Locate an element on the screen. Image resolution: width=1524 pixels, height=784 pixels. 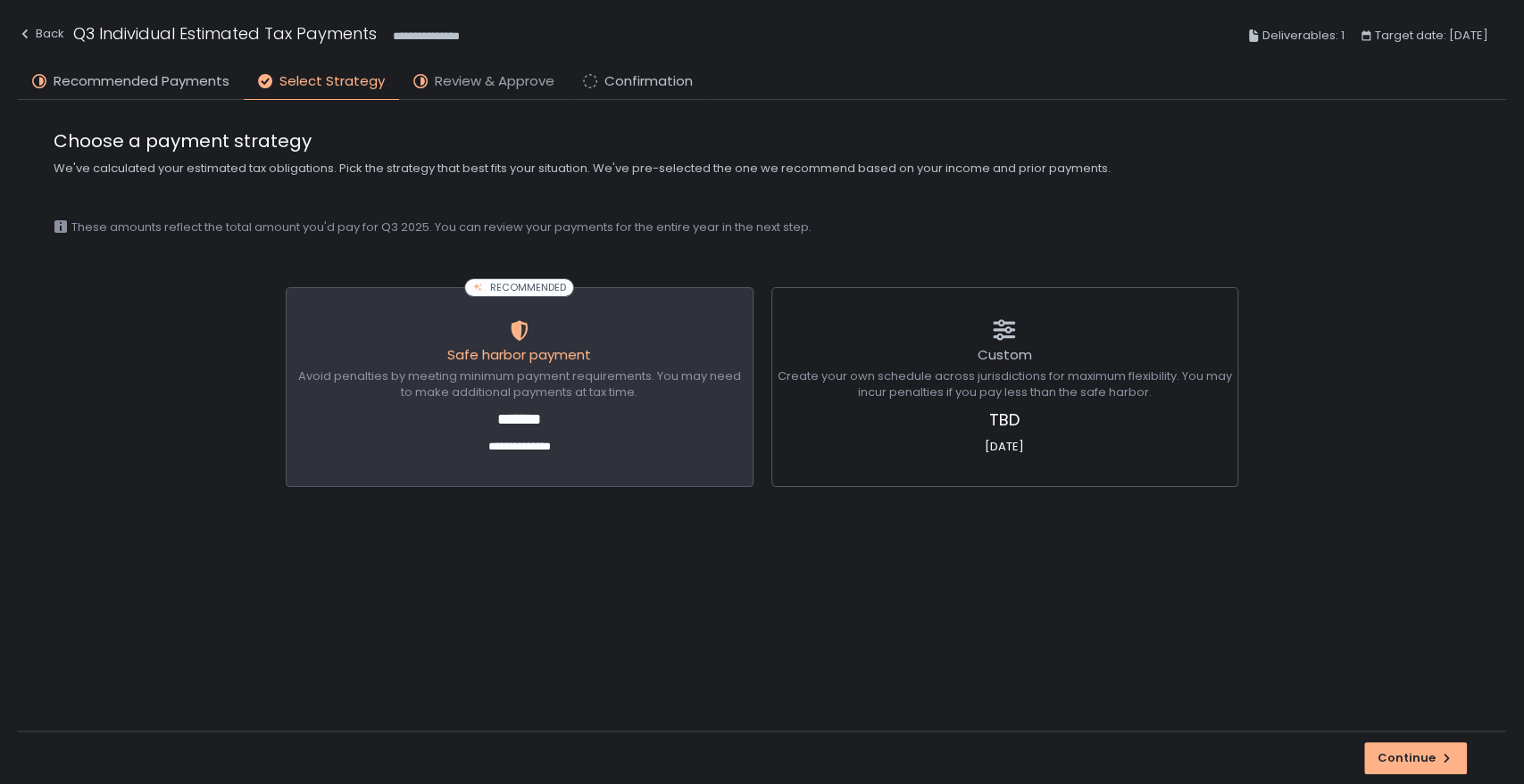
span: Safe harbor payment is located at coordinates (519, 354).